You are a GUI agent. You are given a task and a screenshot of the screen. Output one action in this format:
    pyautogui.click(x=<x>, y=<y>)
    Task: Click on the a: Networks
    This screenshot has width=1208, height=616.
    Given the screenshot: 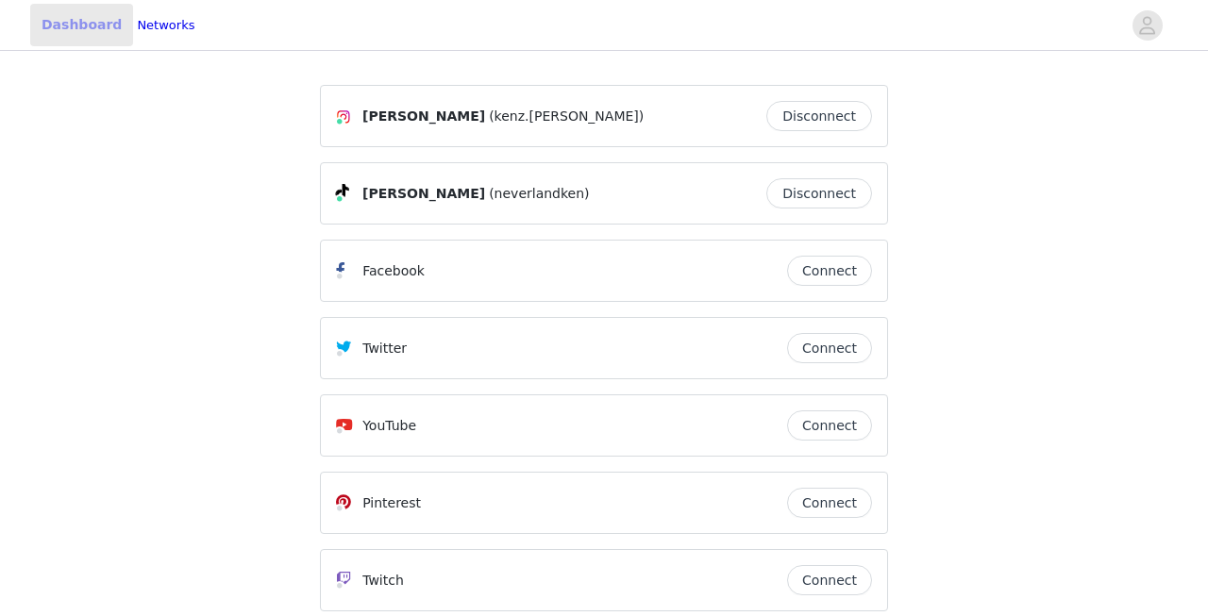 What is the action you would take?
    pyautogui.click(x=165, y=25)
    